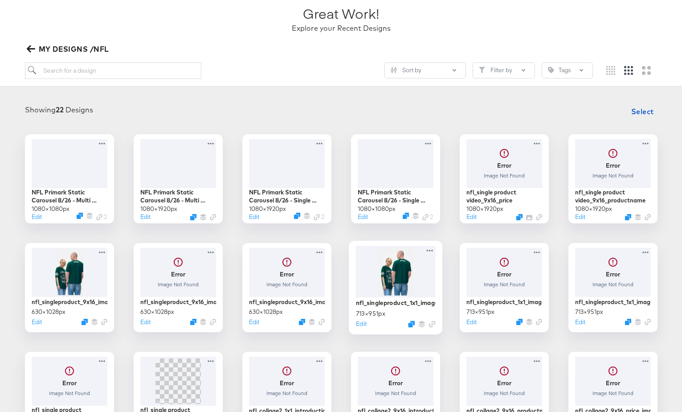  I want to click on button: FilterFilter by, so click(504, 70).